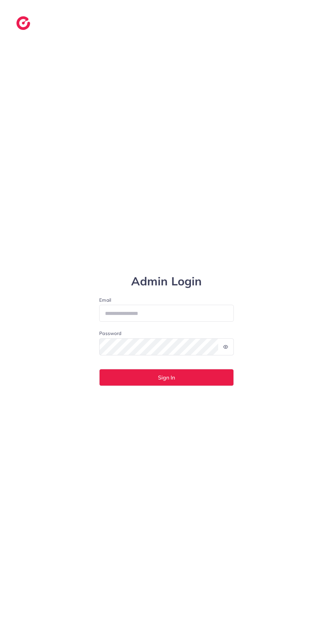 The width and height of the screenshot is (333, 636). I want to click on button: Sign In, so click(166, 377).